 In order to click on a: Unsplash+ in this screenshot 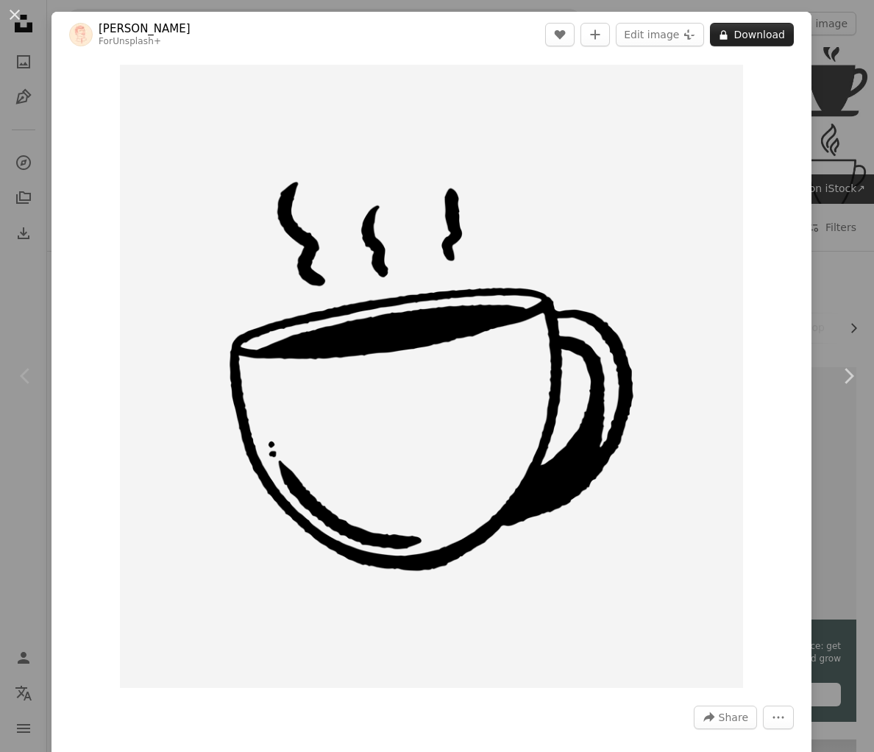, I will do `click(137, 41)`.